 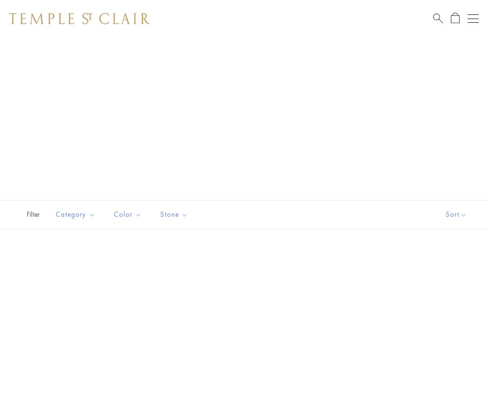 What do you see at coordinates (77, 214) in the screenshot?
I see `span: Category` at bounding box center [77, 214].